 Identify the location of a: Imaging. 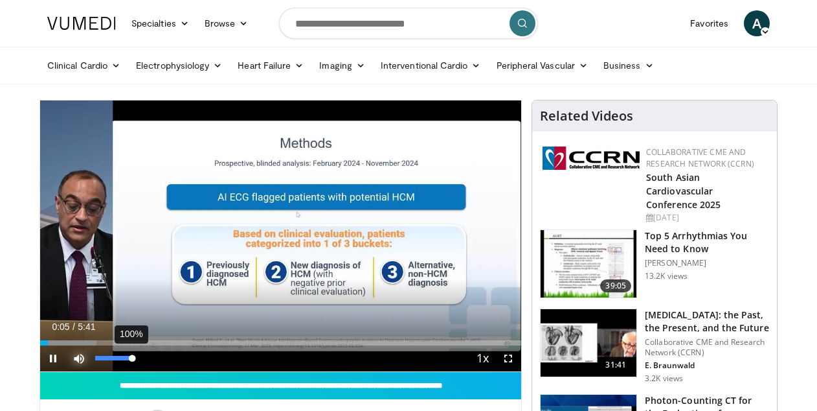
(342, 65).